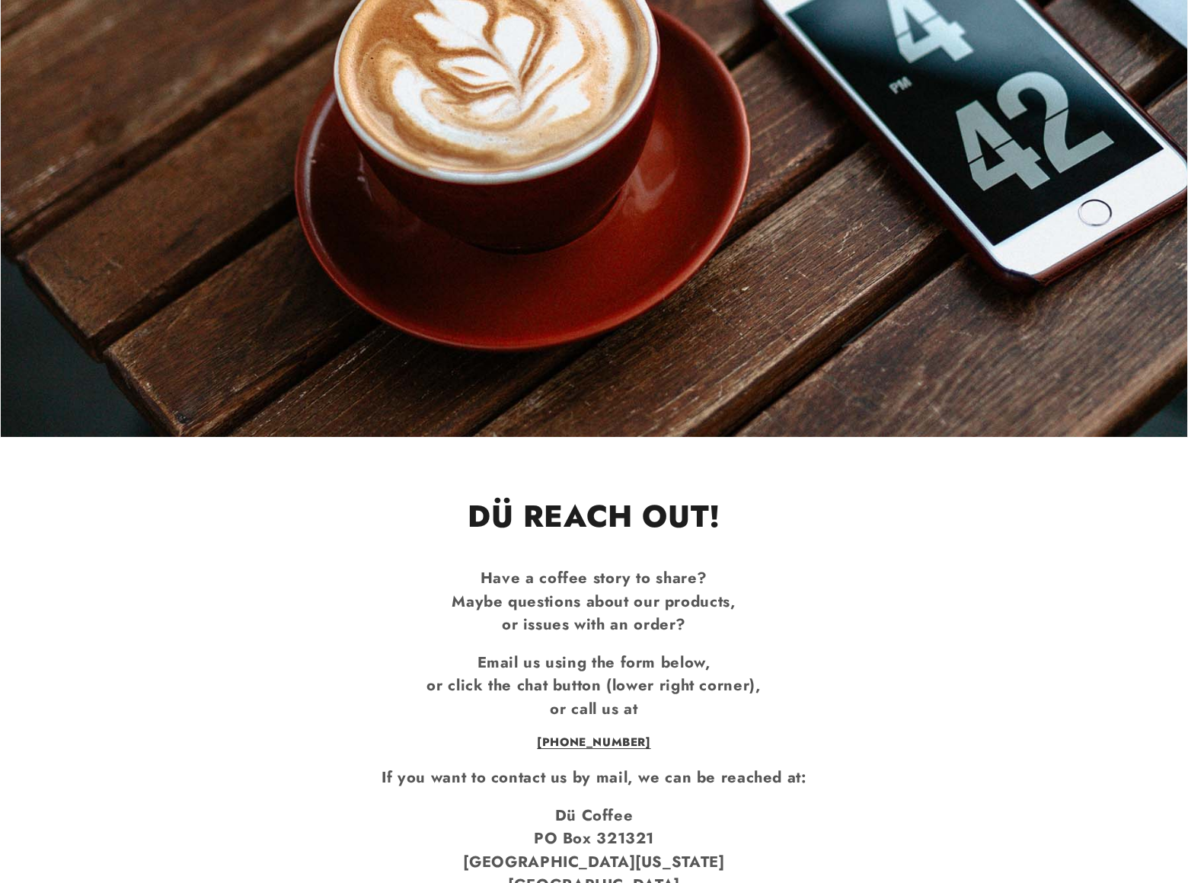 The width and height of the screenshot is (1188, 883). What do you see at coordinates (594, 778) in the screenshot?
I see `p: If you want to contact us by mail, we can be reached at:` at bounding box center [594, 778].